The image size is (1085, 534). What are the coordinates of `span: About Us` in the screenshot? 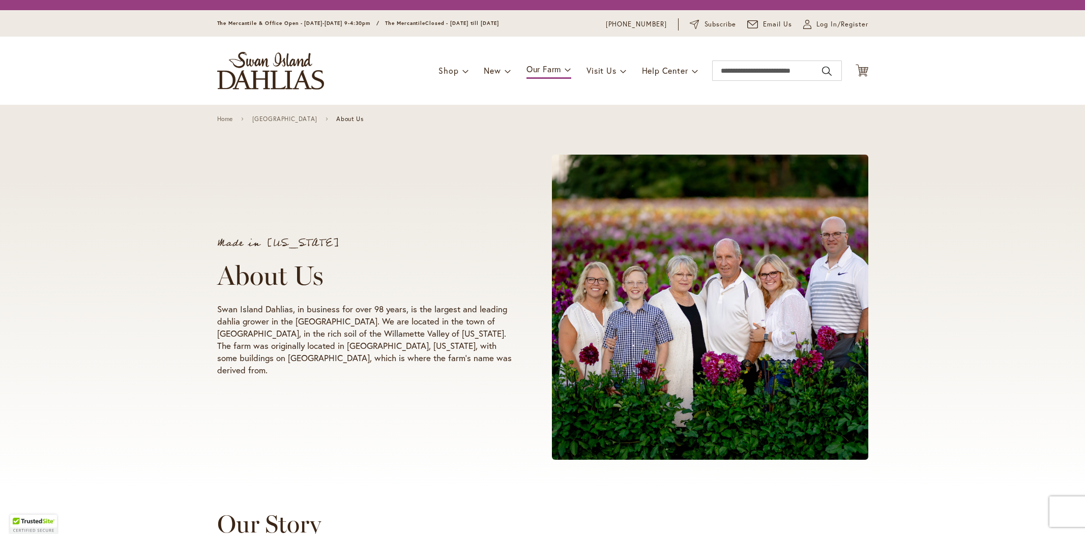 It's located at (349, 119).